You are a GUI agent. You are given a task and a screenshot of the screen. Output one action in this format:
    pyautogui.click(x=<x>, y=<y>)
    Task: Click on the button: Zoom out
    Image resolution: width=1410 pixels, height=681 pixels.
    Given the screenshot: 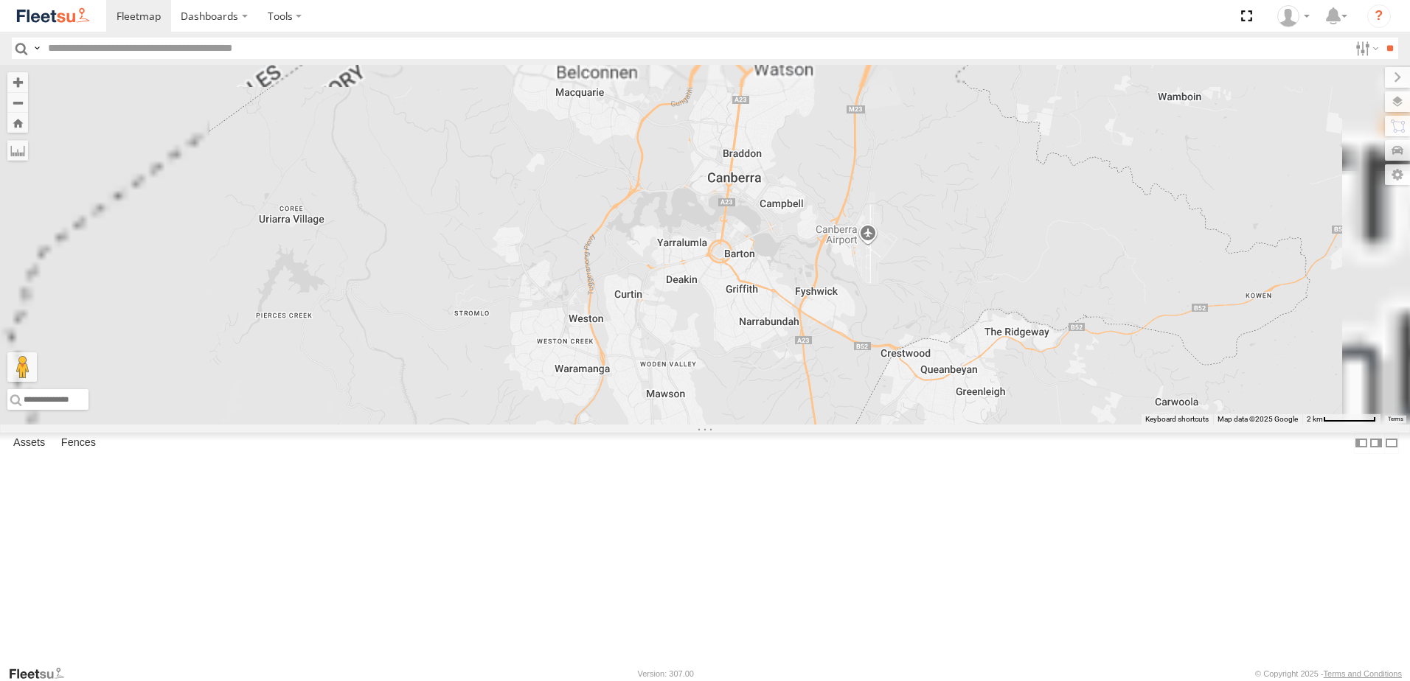 What is the action you would take?
    pyautogui.click(x=18, y=103)
    